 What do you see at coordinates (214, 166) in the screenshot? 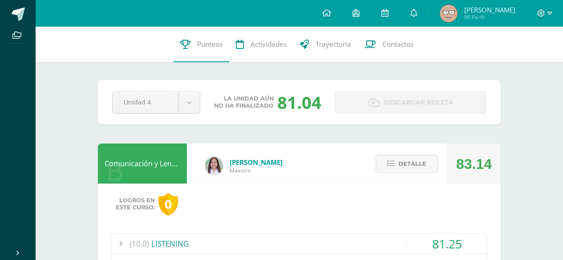
I see `img: acecb51a315cac2de2e3deefdb732c9f.png` at bounding box center [214, 166].